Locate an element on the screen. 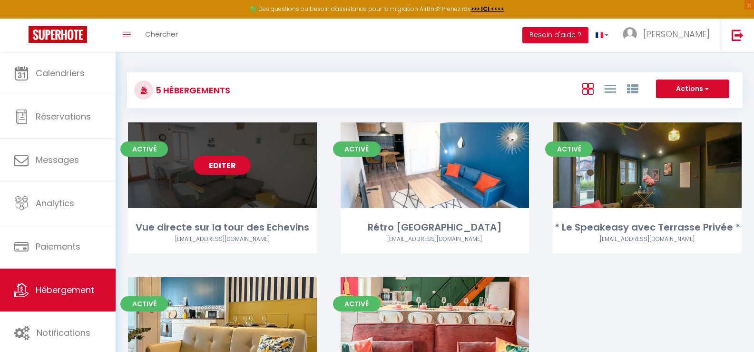 This screenshot has width=754, height=352. img: Super Booking is located at coordinates (58, 34).